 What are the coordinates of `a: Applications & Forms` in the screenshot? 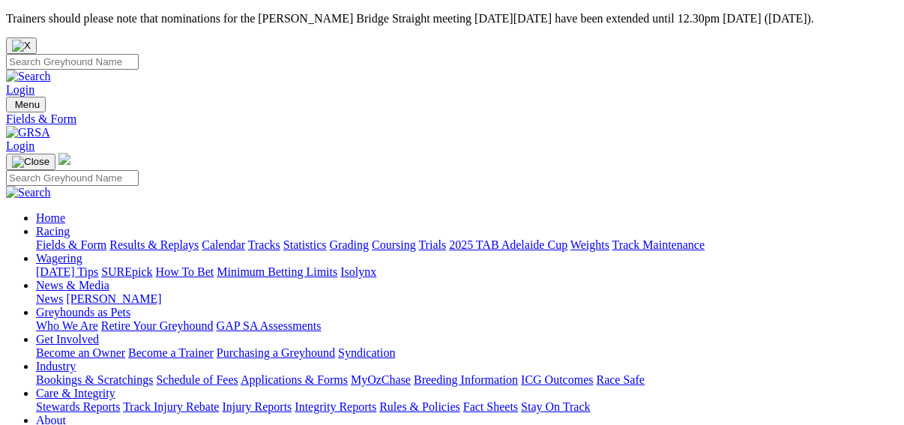 It's located at (294, 379).